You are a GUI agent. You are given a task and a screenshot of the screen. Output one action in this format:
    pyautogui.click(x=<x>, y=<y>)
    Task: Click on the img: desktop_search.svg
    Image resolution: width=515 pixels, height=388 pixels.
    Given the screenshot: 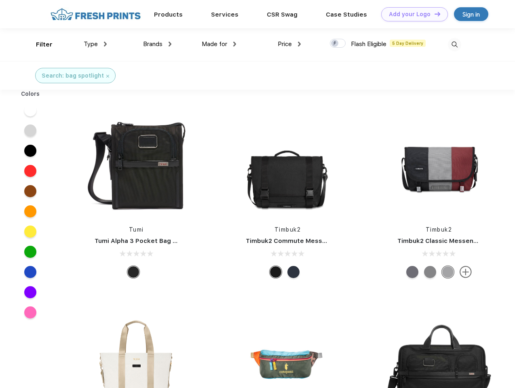 What is the action you would take?
    pyautogui.click(x=454, y=44)
    